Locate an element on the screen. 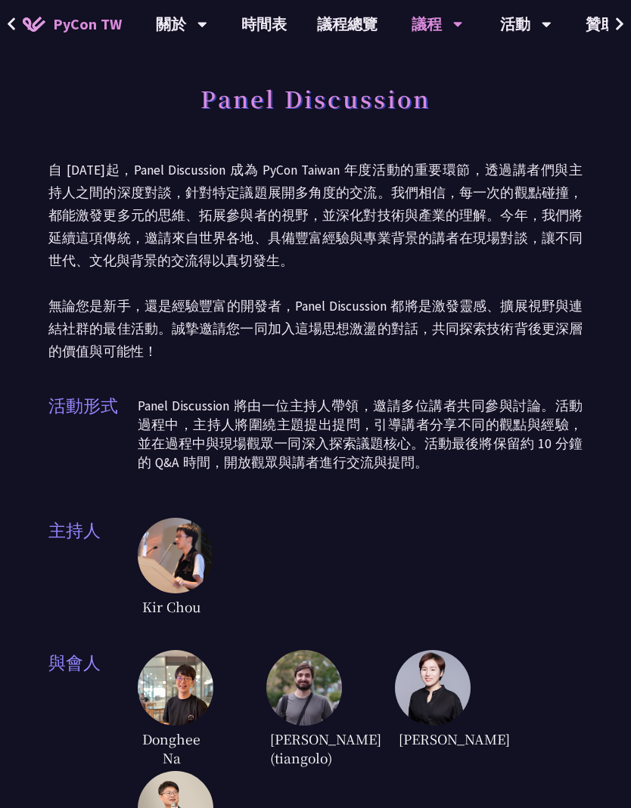  img: Sebasti%C3%A1nRam%C3%ADrez.1365658.jpeg is located at coordinates (304, 688).